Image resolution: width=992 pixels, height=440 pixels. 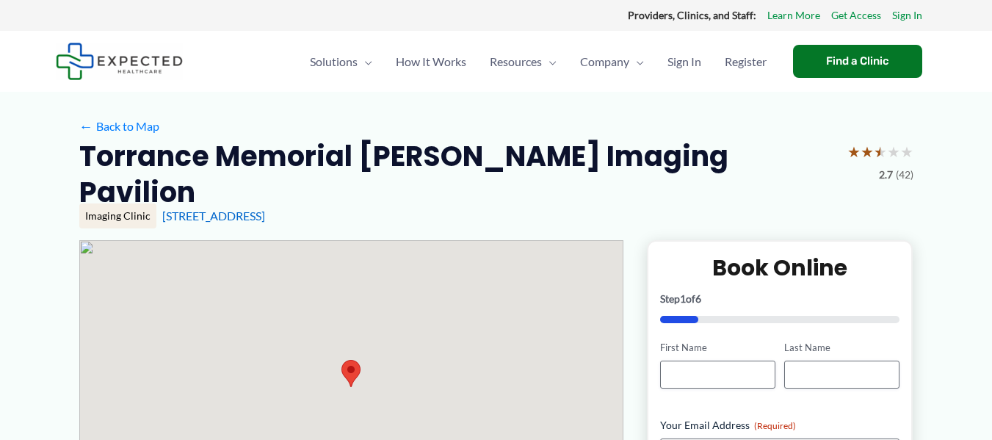 I want to click on strong: Providers, Clinics, and Staff:, so click(x=692, y=15).